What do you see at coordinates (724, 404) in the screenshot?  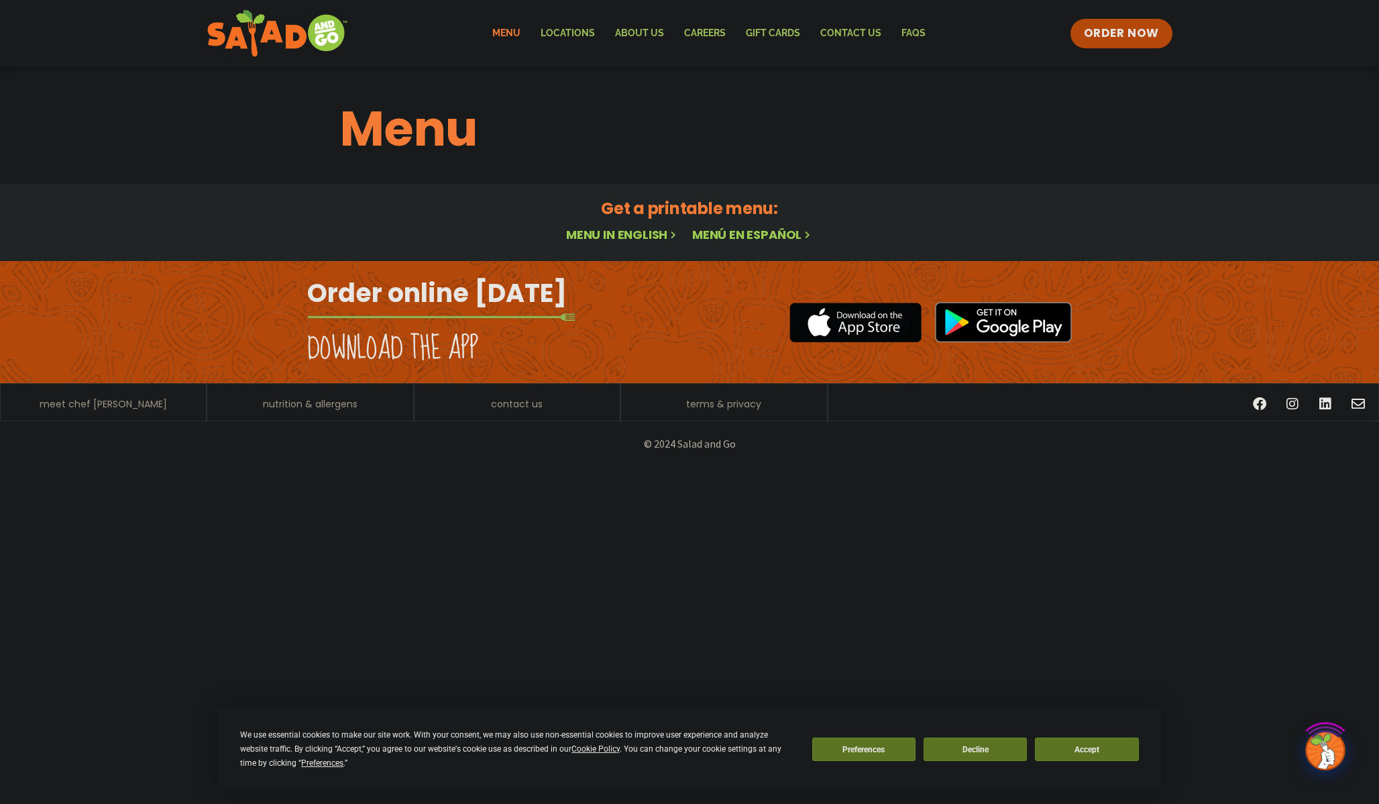 I see `a: terms & privacy` at bounding box center [724, 404].